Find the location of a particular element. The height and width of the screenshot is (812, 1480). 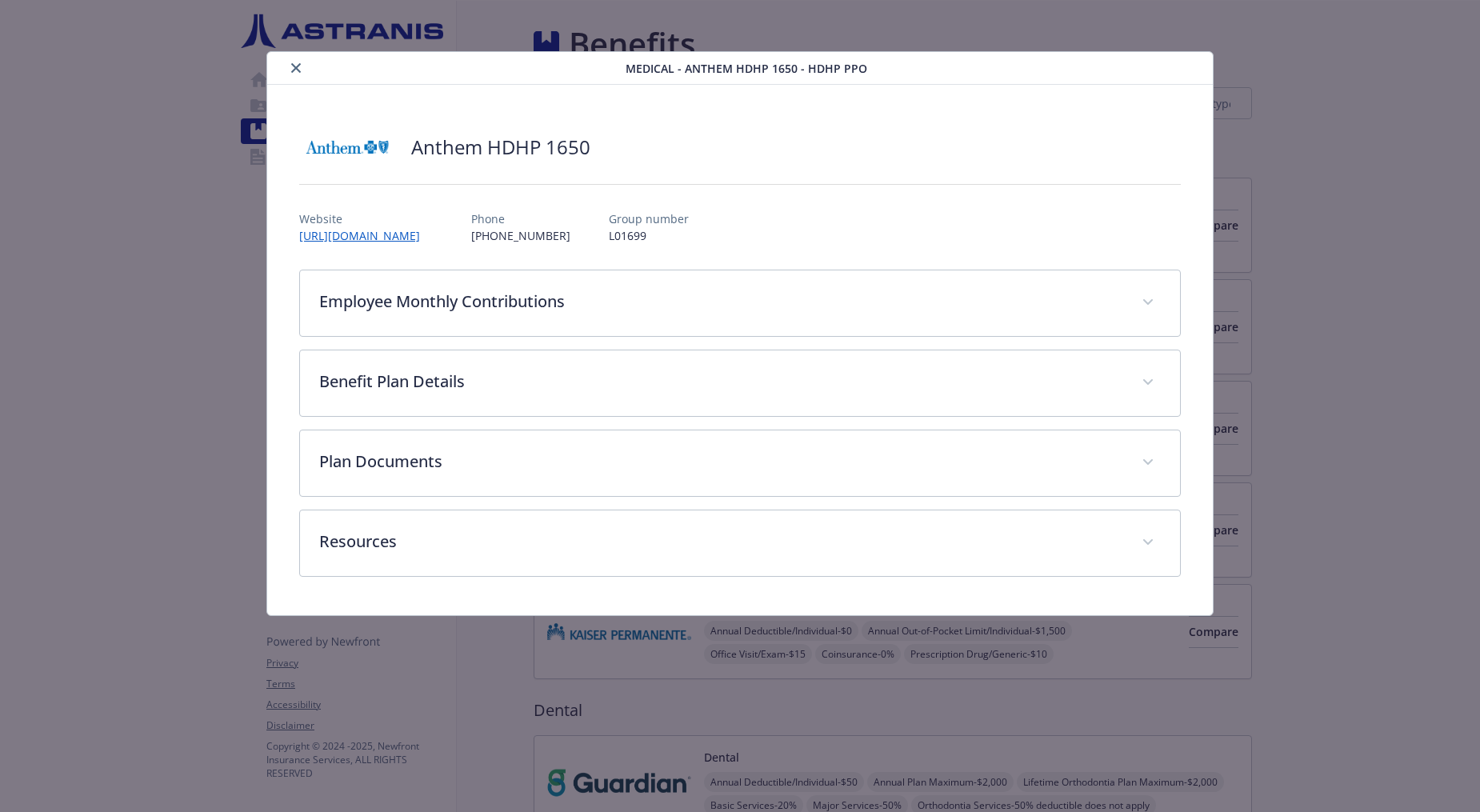

div: details for plan Medical - Anthem HDHP 1650 - HDHP PPO is located at coordinates (740, 334).